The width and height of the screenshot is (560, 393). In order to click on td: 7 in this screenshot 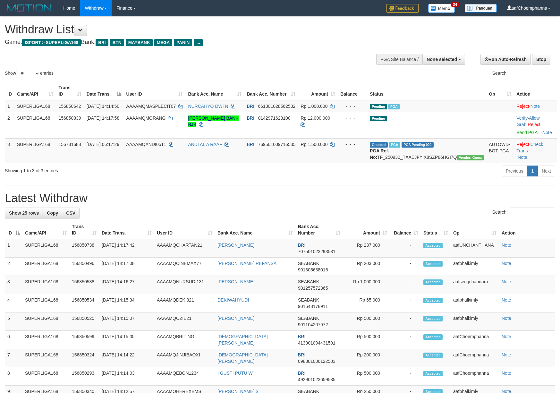, I will do `click(13, 358)`.